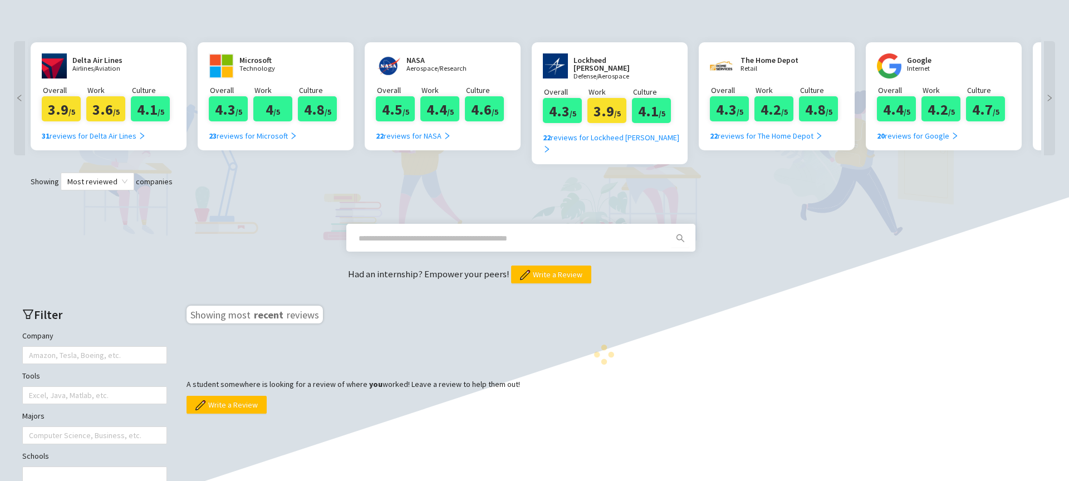 The width and height of the screenshot is (1069, 481). What do you see at coordinates (376, 384) in the screenshot?
I see `b: you` at bounding box center [376, 384].